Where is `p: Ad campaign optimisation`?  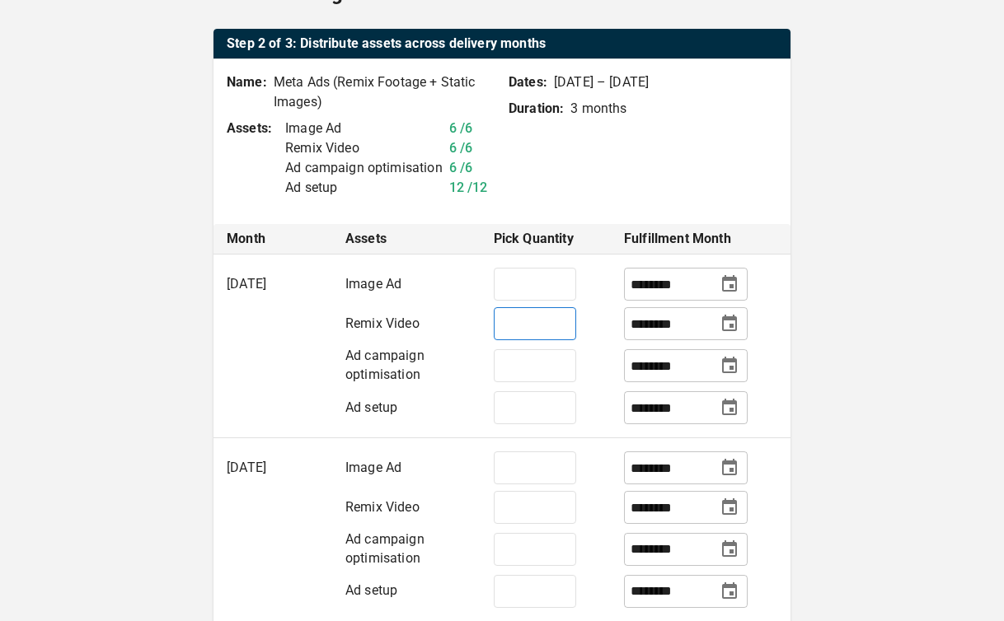
p: Ad campaign optimisation is located at coordinates (363, 168).